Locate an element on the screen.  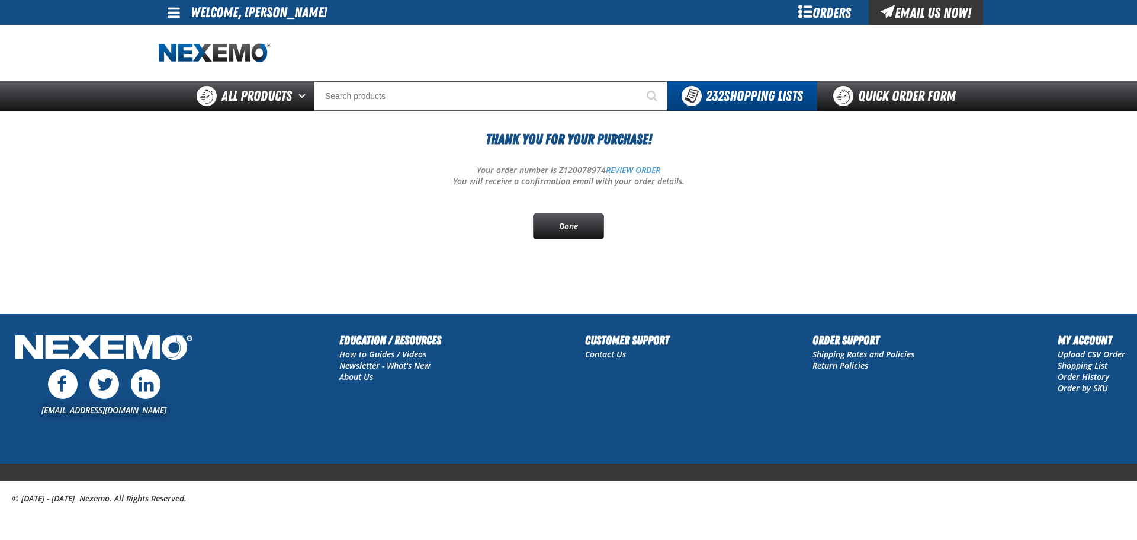
a: Upload CSV Order is located at coordinates (1091, 354).